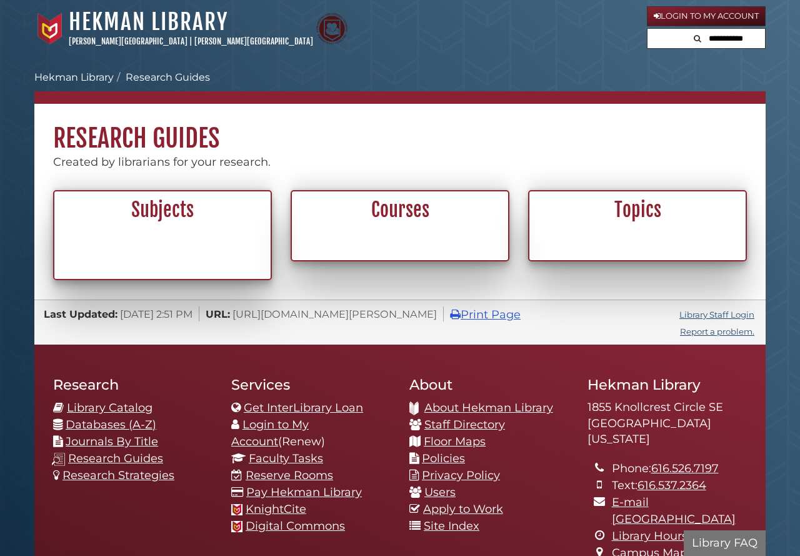 This screenshot has height=556, width=800. Describe the element at coordinates (286, 458) in the screenshot. I see `a: Faculty Tasks` at that location.